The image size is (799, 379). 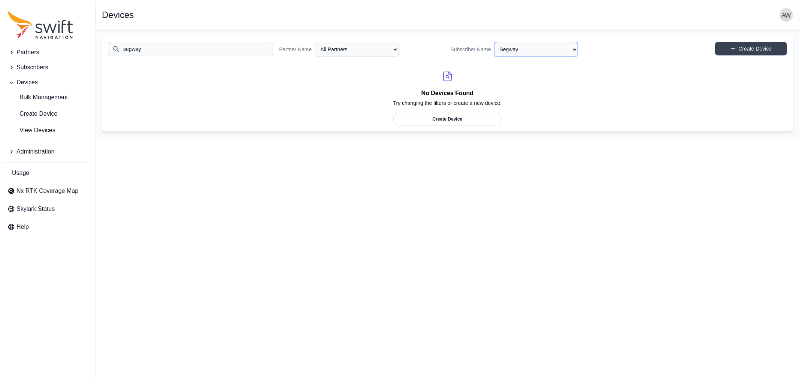 What do you see at coordinates (47, 191) in the screenshot?
I see `span: Nx RTK Coverage Map` at bounding box center [47, 191].